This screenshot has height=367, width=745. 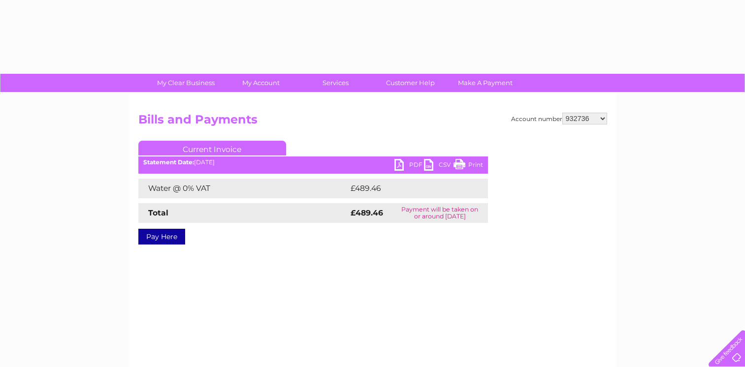 What do you see at coordinates (439, 166) in the screenshot?
I see `a: CSV` at bounding box center [439, 166].